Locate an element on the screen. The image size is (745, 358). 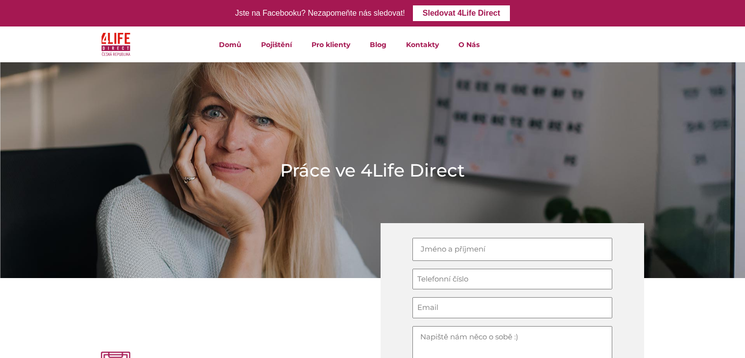
img: 4Life Direct Česká republika logo is located at coordinates (116, 44).